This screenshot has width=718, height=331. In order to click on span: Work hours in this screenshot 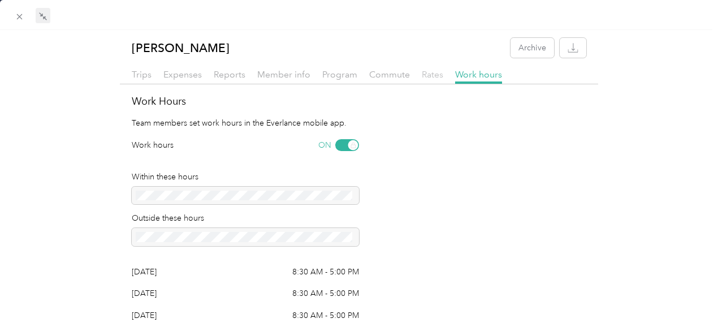, I will do `click(478, 74)`.